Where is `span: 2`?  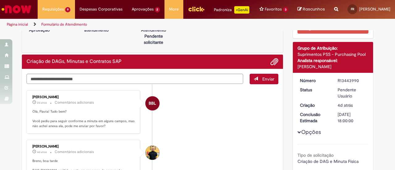
span: 2 is located at coordinates (157, 10).